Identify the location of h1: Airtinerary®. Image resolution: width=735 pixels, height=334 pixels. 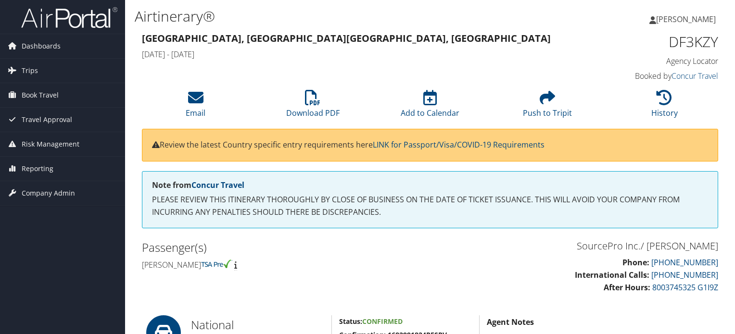
(331, 16).